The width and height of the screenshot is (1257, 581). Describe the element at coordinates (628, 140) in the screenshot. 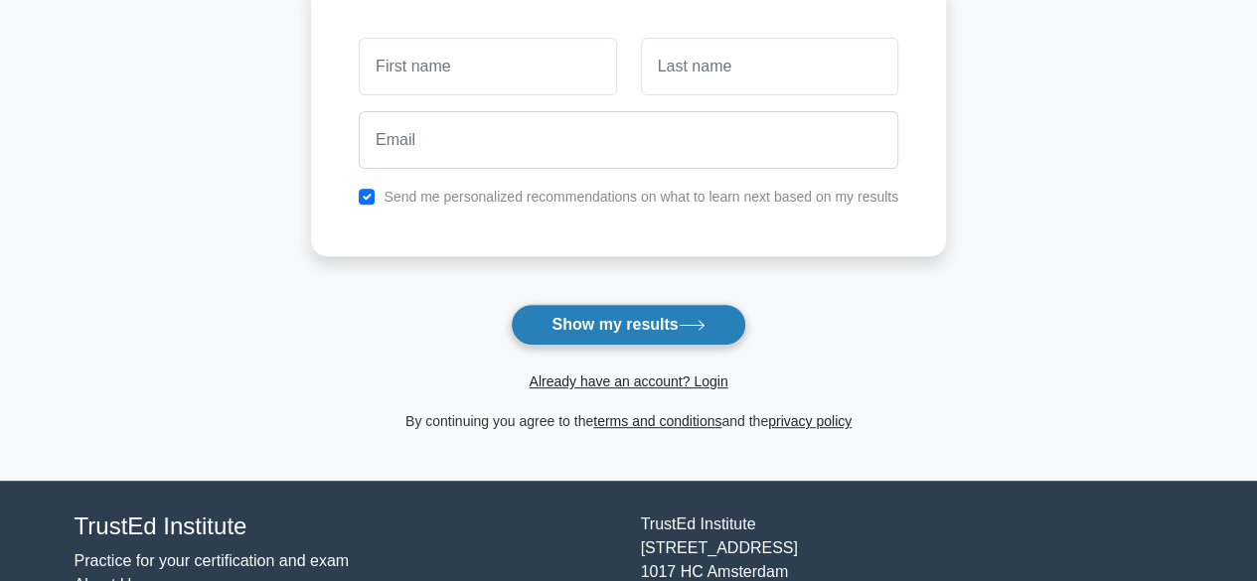

I see `input: Email` at that location.